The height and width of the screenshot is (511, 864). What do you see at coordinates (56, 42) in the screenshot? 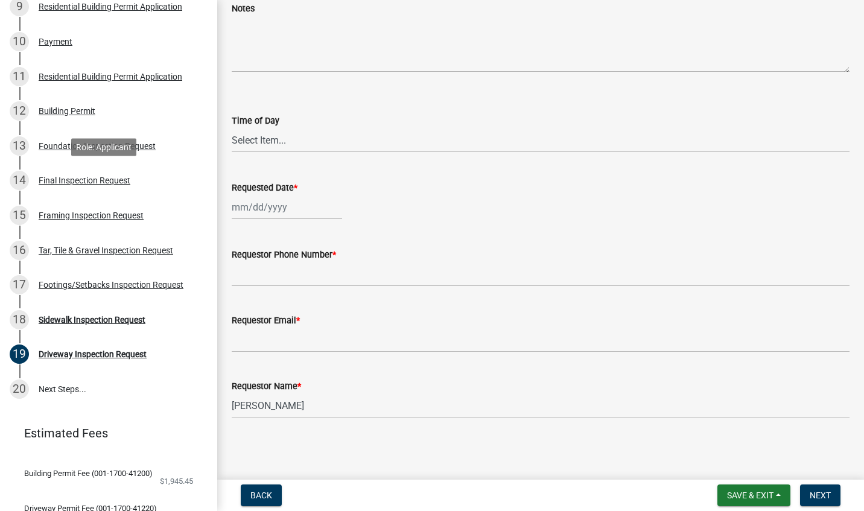
I see `div: Payment` at bounding box center [56, 42].